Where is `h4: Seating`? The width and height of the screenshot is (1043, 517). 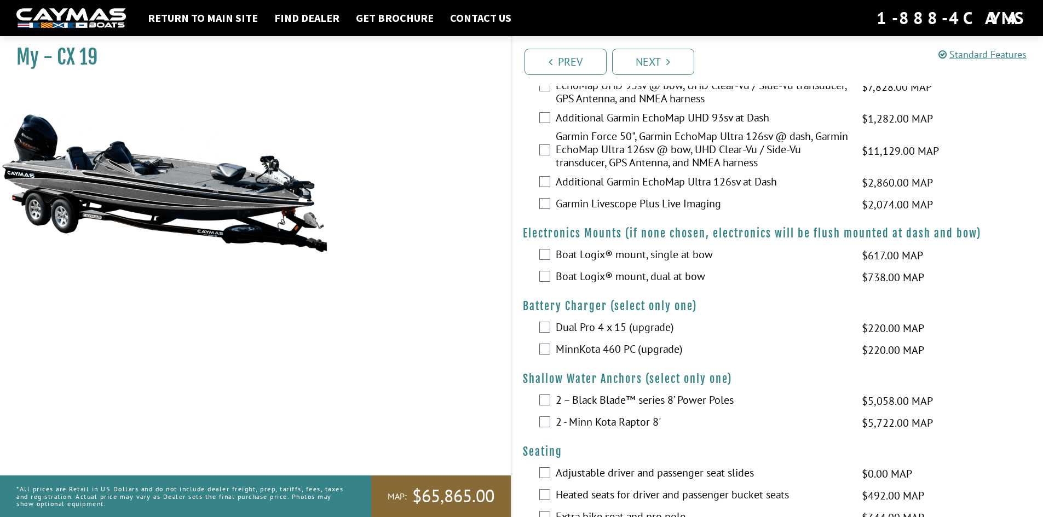 h4: Seating is located at coordinates (777, 451).